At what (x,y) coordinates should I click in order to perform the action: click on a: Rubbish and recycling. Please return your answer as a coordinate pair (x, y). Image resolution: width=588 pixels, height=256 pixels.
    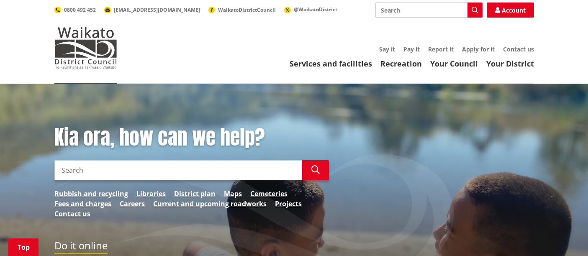
    Looking at the image, I should click on (91, 194).